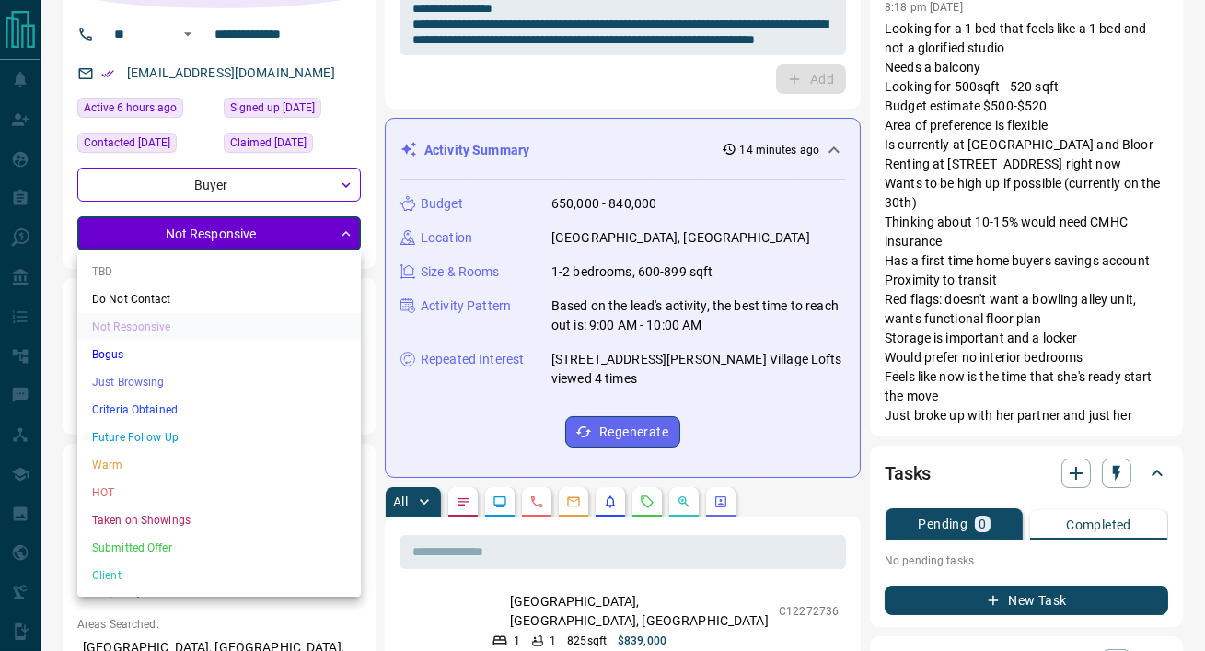  What do you see at coordinates (219, 520) in the screenshot?
I see `li: Taken on Showings` at bounding box center [219, 520].